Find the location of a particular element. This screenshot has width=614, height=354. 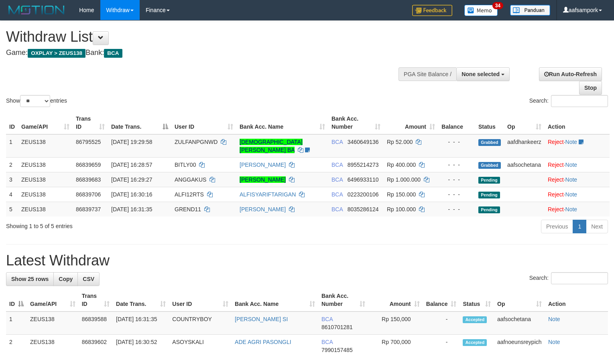

span: 86839683 is located at coordinates (88, 180).